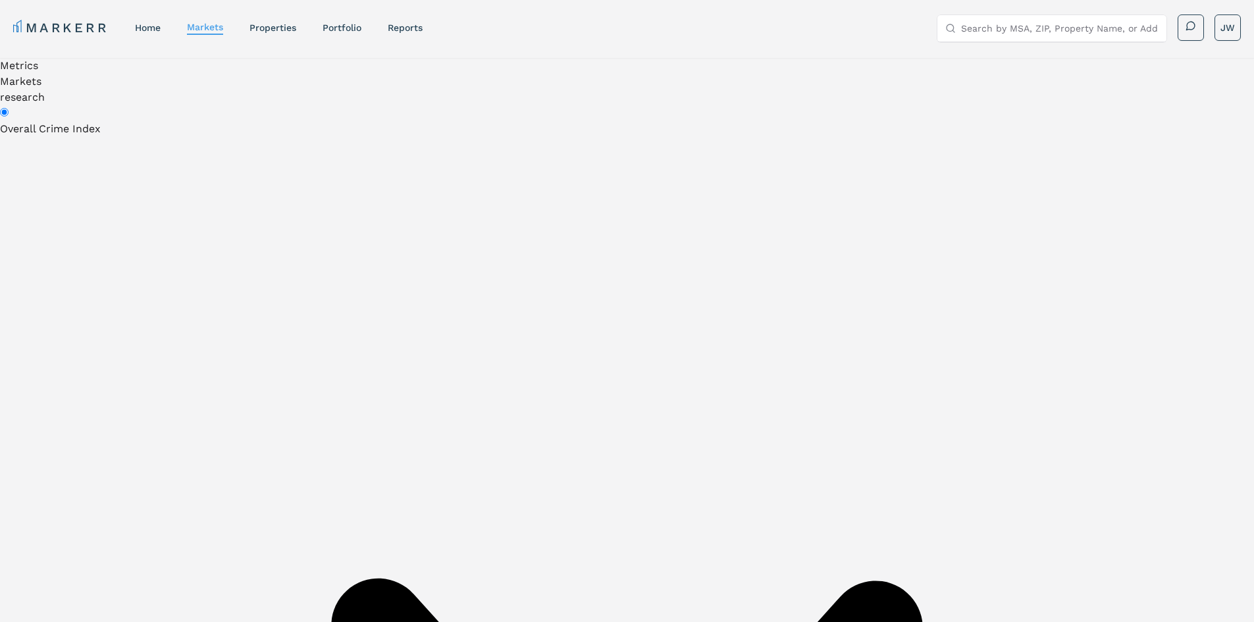 The width and height of the screenshot is (1254, 622). Describe the element at coordinates (205, 27) in the screenshot. I see `a: markets` at that location.